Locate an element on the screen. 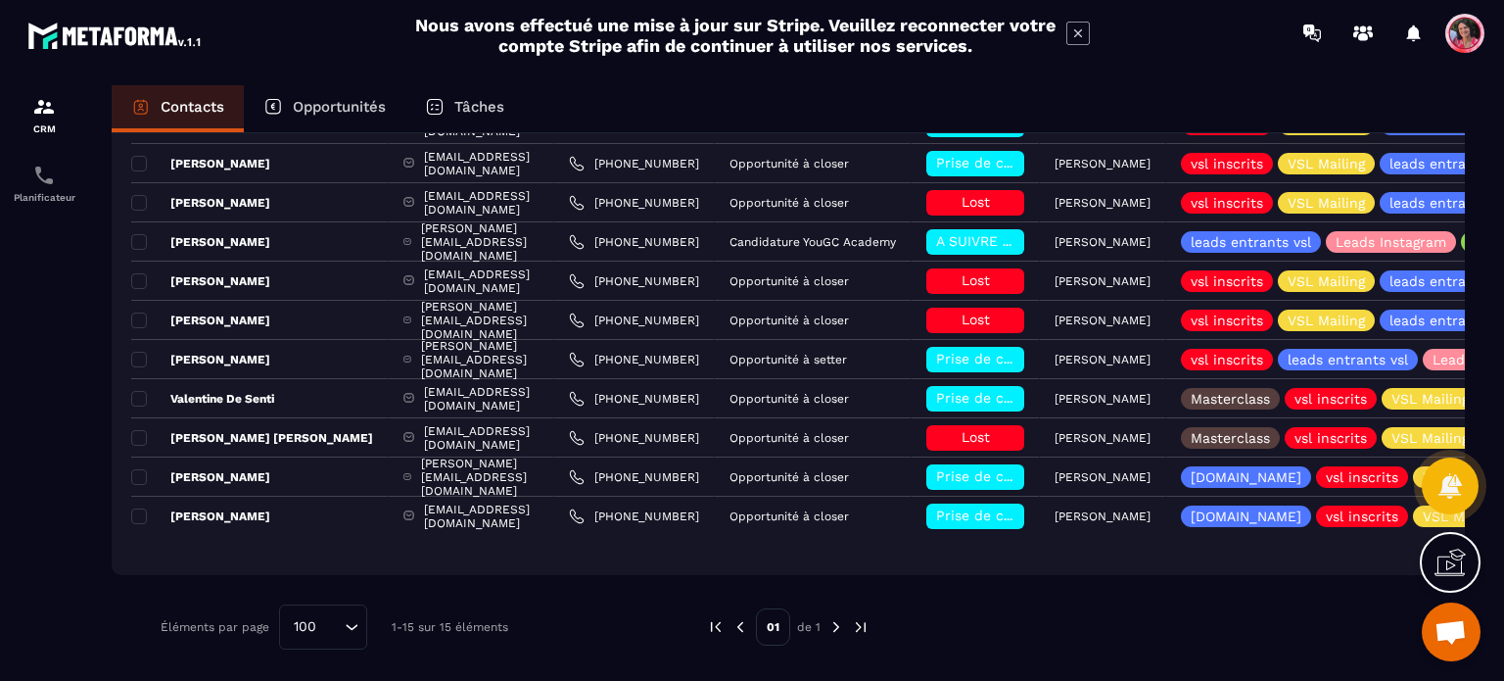  p: 1-15 sur 15 éléments is located at coordinates (450, 627).